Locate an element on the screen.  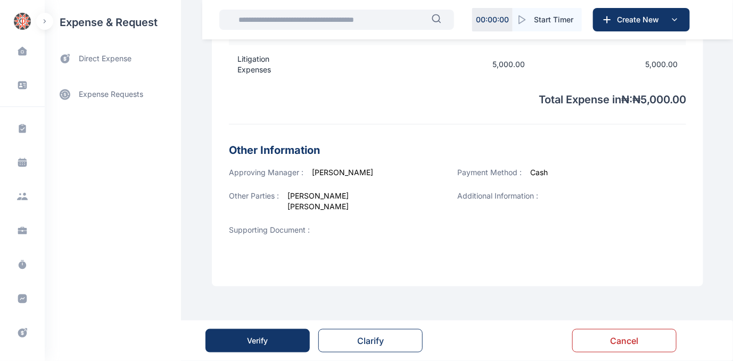
span: Create New is located at coordinates (640, 20).